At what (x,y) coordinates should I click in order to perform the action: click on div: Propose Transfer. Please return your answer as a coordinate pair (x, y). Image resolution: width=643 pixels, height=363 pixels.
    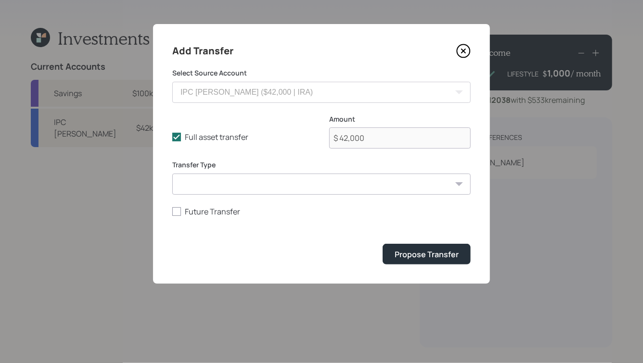
    Looking at the image, I should click on (426, 255).